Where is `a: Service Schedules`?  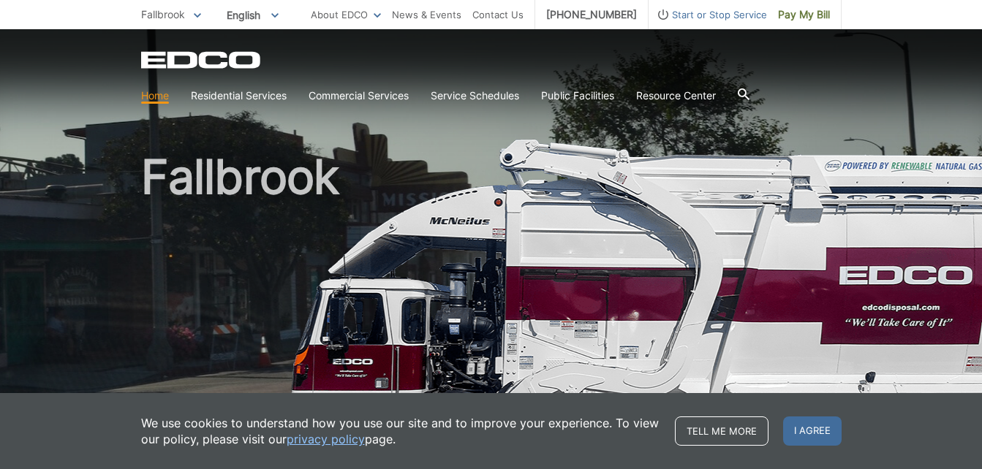
a: Service Schedules is located at coordinates (474, 96).